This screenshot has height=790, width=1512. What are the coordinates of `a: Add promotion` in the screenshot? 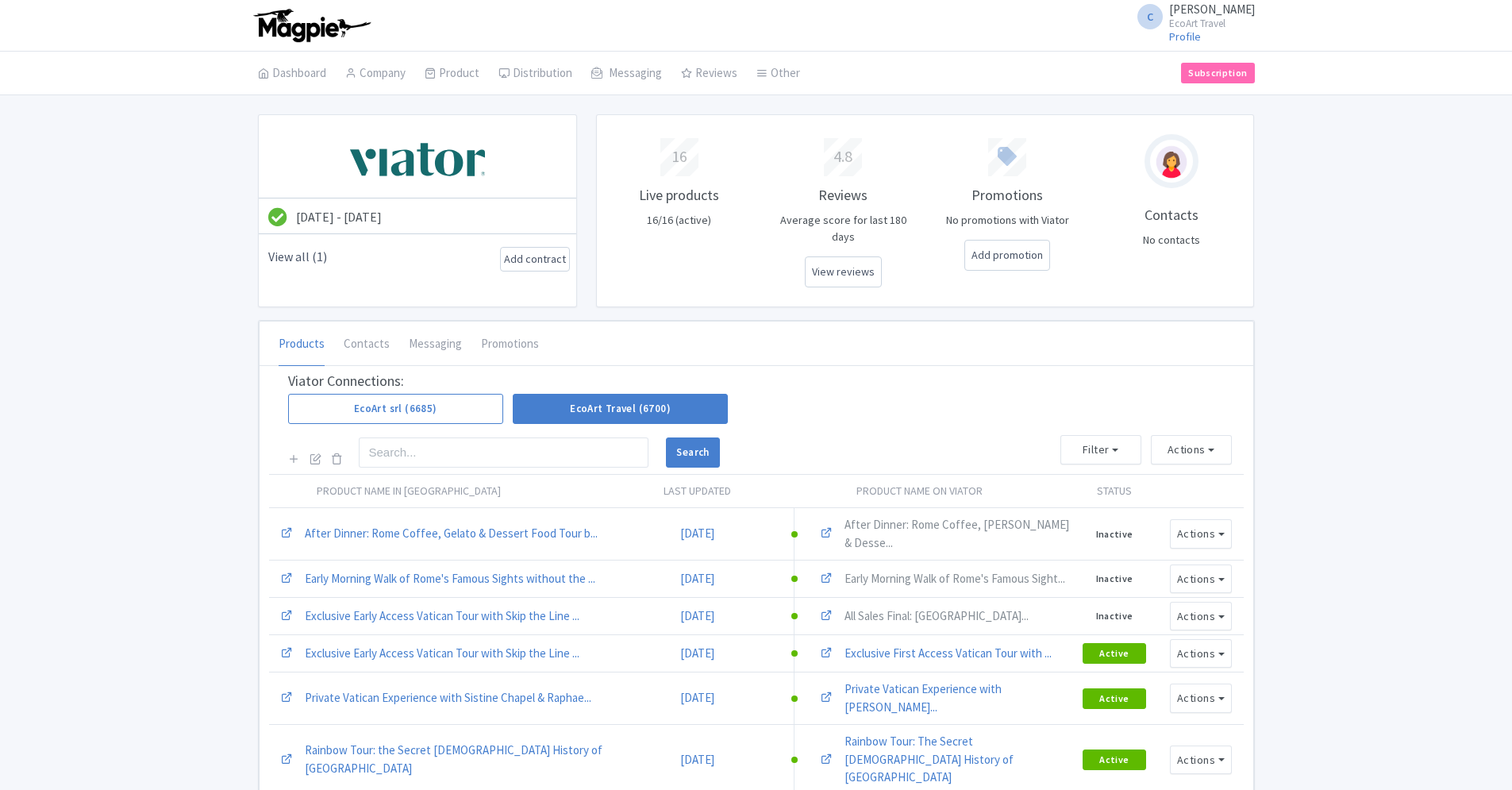 It's located at (1007, 255).